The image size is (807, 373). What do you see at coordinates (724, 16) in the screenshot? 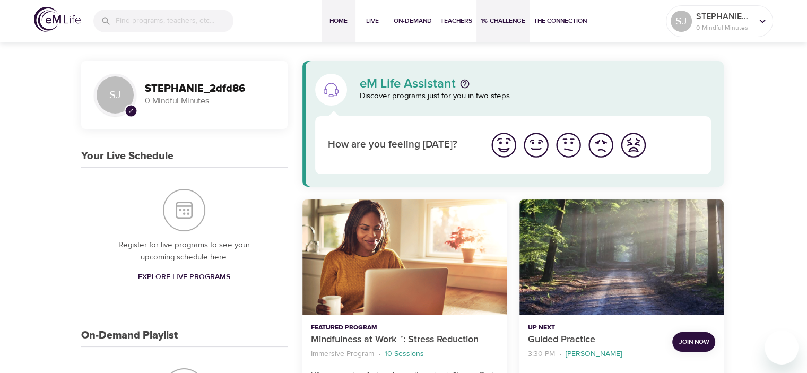
I see `p: STEPHANIE_2dfd86` at bounding box center [724, 16].